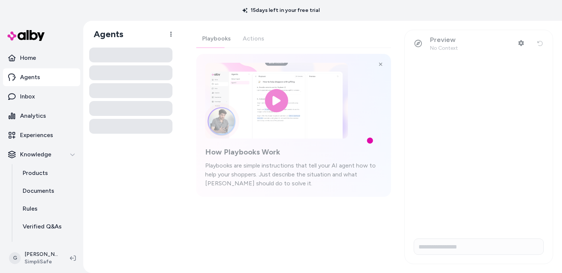 The height and width of the screenshot is (273, 562). I want to click on span: SimpliSafe, so click(41, 262).